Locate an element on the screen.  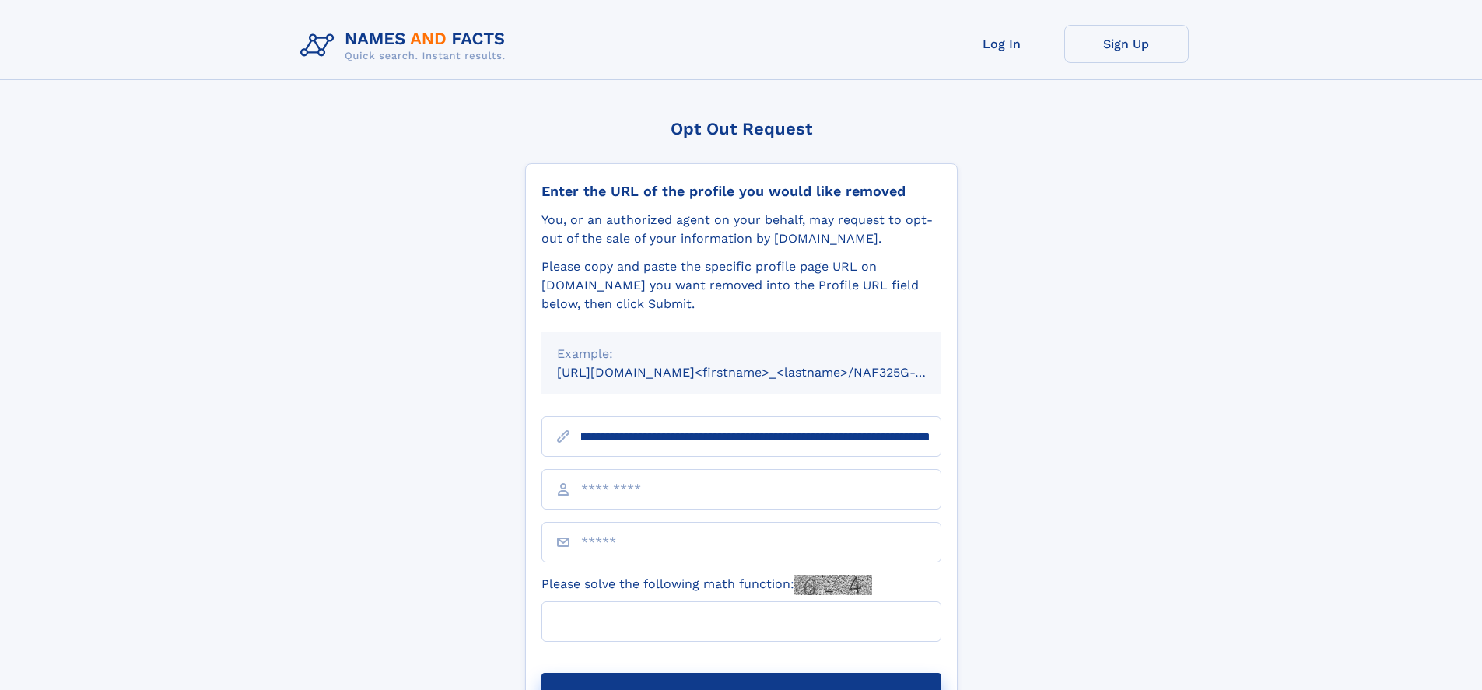
div: You, or an authorized agent on your behalf, may request to opt-out of the sale of your informatio... is located at coordinates (741, 230).